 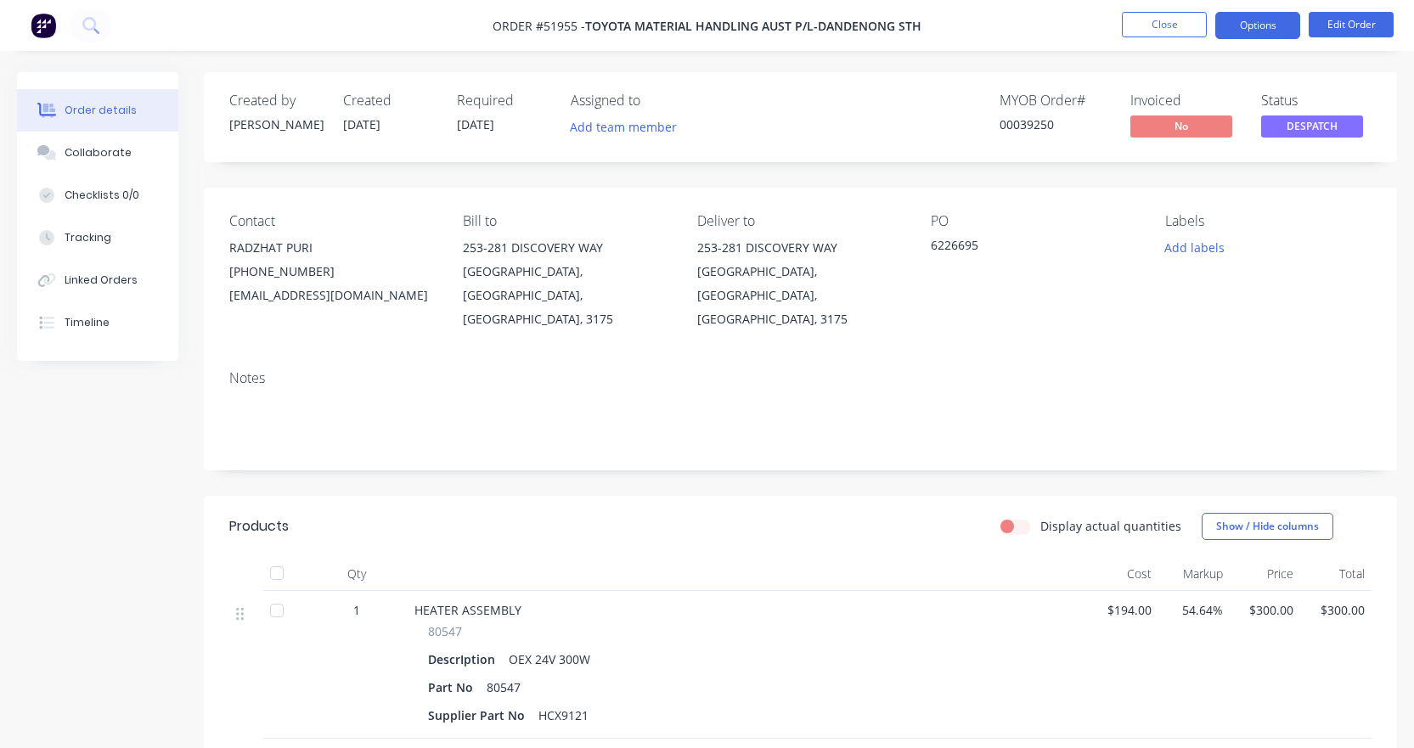 I want to click on button: Checklists 0/0, so click(x=98, y=195).